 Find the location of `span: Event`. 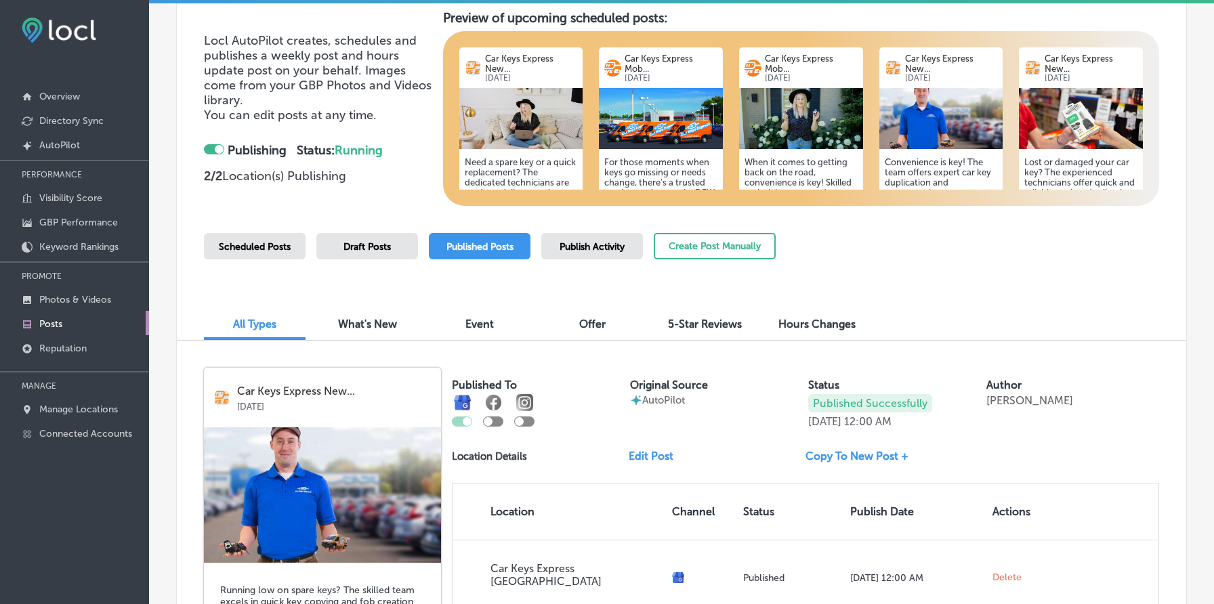

span: Event is located at coordinates (480, 324).